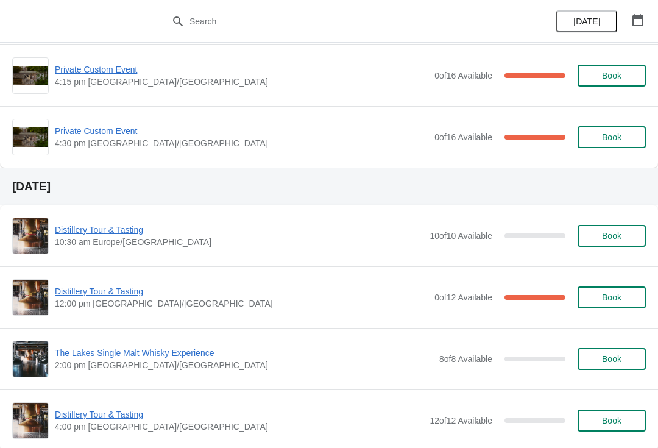 This screenshot has height=448, width=658. I want to click on img: Distillery Tour & Tasting | | 4:00 pm Europe/London, so click(30, 420).